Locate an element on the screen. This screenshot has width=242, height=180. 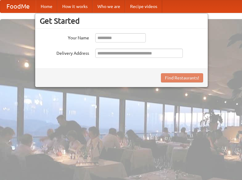
label: Delivery Address is located at coordinates (64, 52).